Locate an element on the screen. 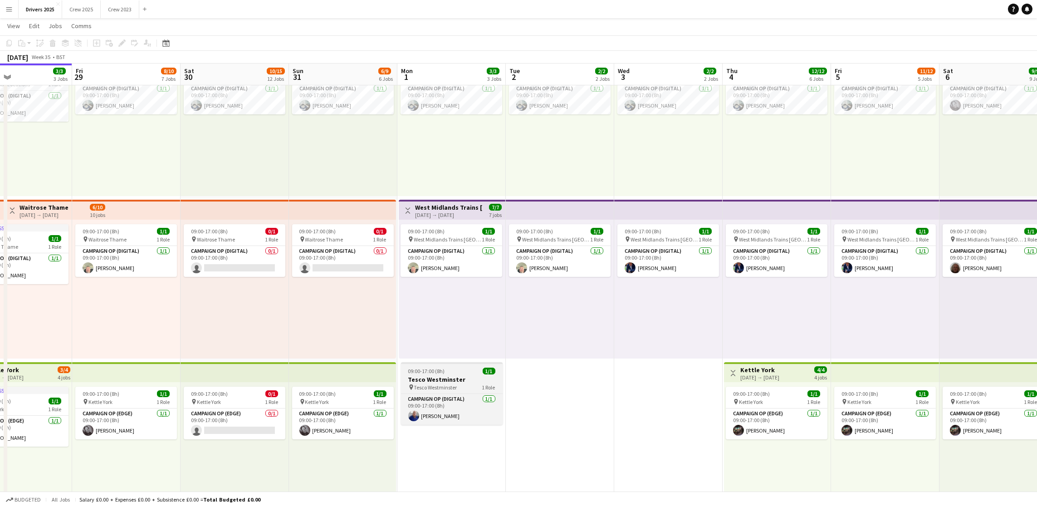 The height and width of the screenshot is (507, 1037). span: Tue is located at coordinates (515, 71).